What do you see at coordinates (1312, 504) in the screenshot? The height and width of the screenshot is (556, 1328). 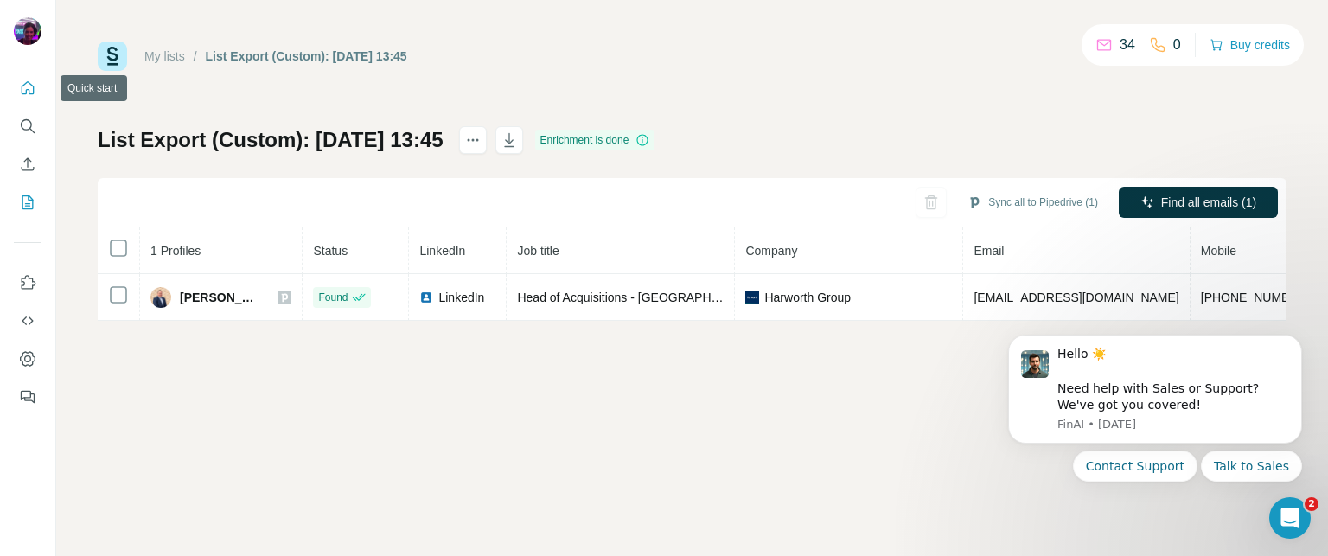 I see `span: 2` at bounding box center [1312, 504].